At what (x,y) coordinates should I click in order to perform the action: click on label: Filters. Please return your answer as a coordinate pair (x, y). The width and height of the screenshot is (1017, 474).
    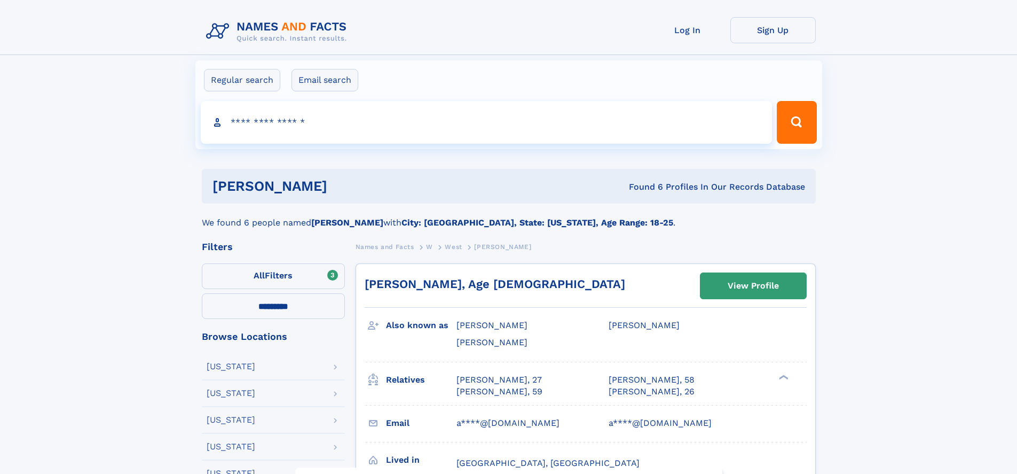
    Looking at the image, I should click on (273, 276).